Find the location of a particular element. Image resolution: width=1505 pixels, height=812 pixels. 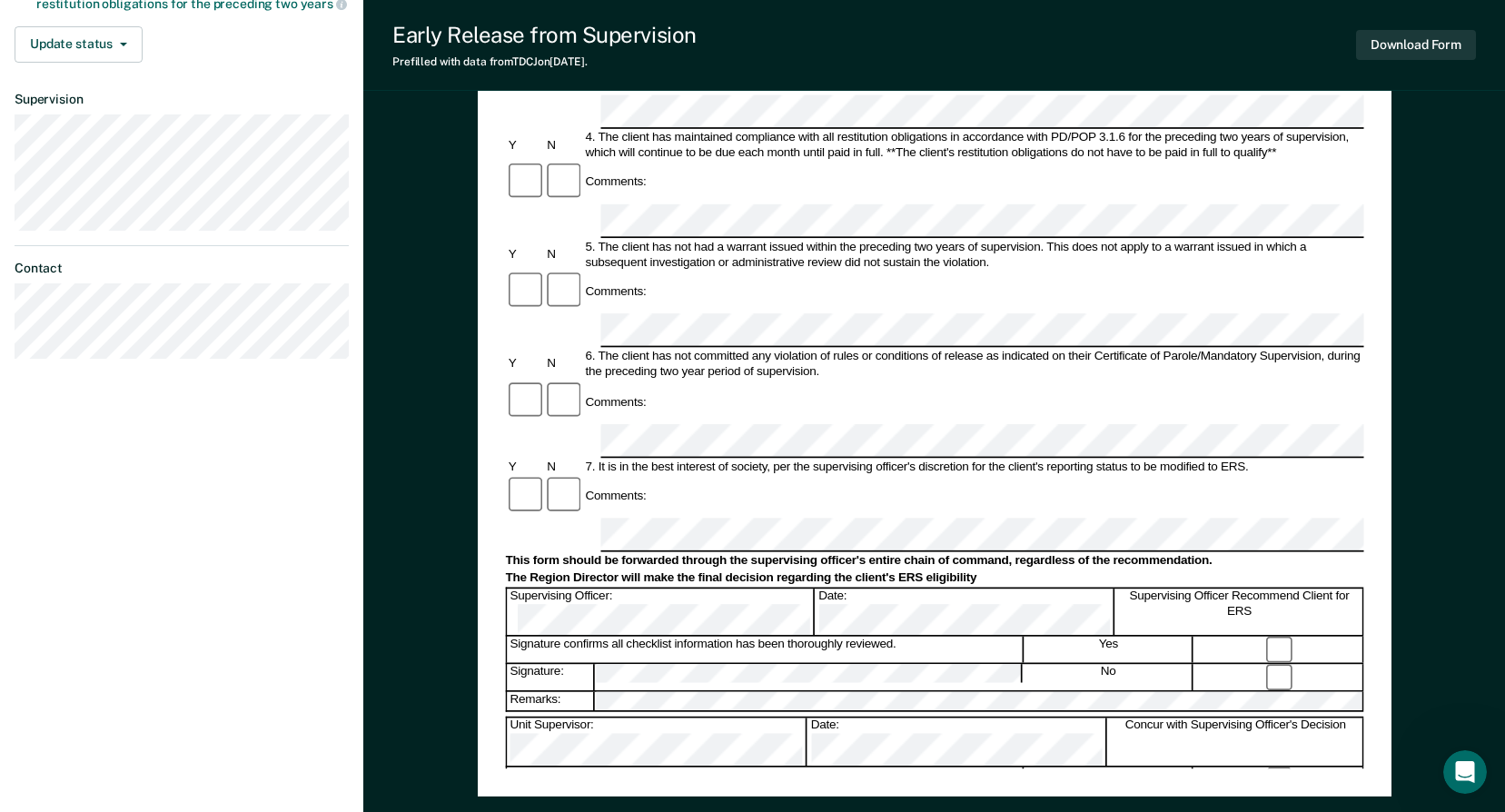

div: Supervising Officer: is located at coordinates (660, 612).